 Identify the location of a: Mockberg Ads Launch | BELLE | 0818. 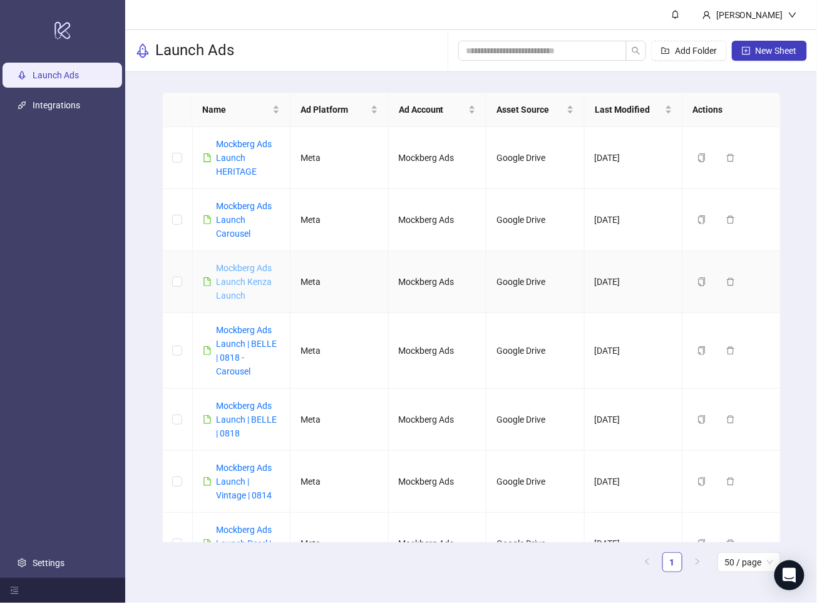
(247, 420).